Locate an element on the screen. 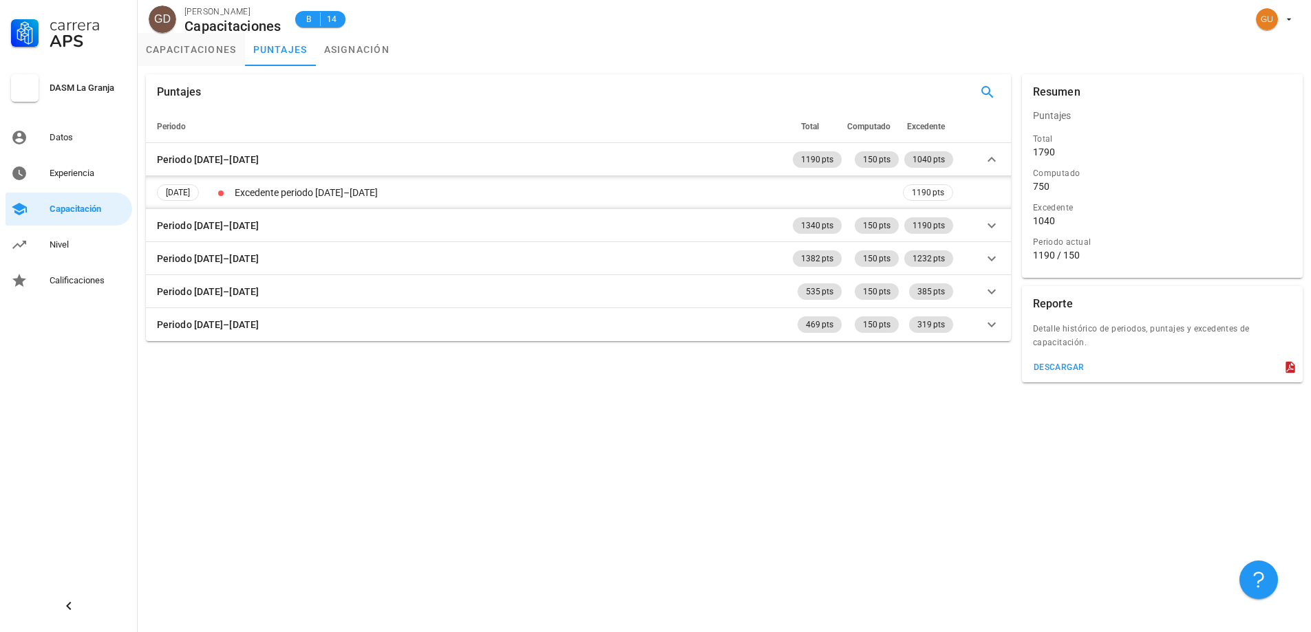  th: Excedente is located at coordinates (928, 127).